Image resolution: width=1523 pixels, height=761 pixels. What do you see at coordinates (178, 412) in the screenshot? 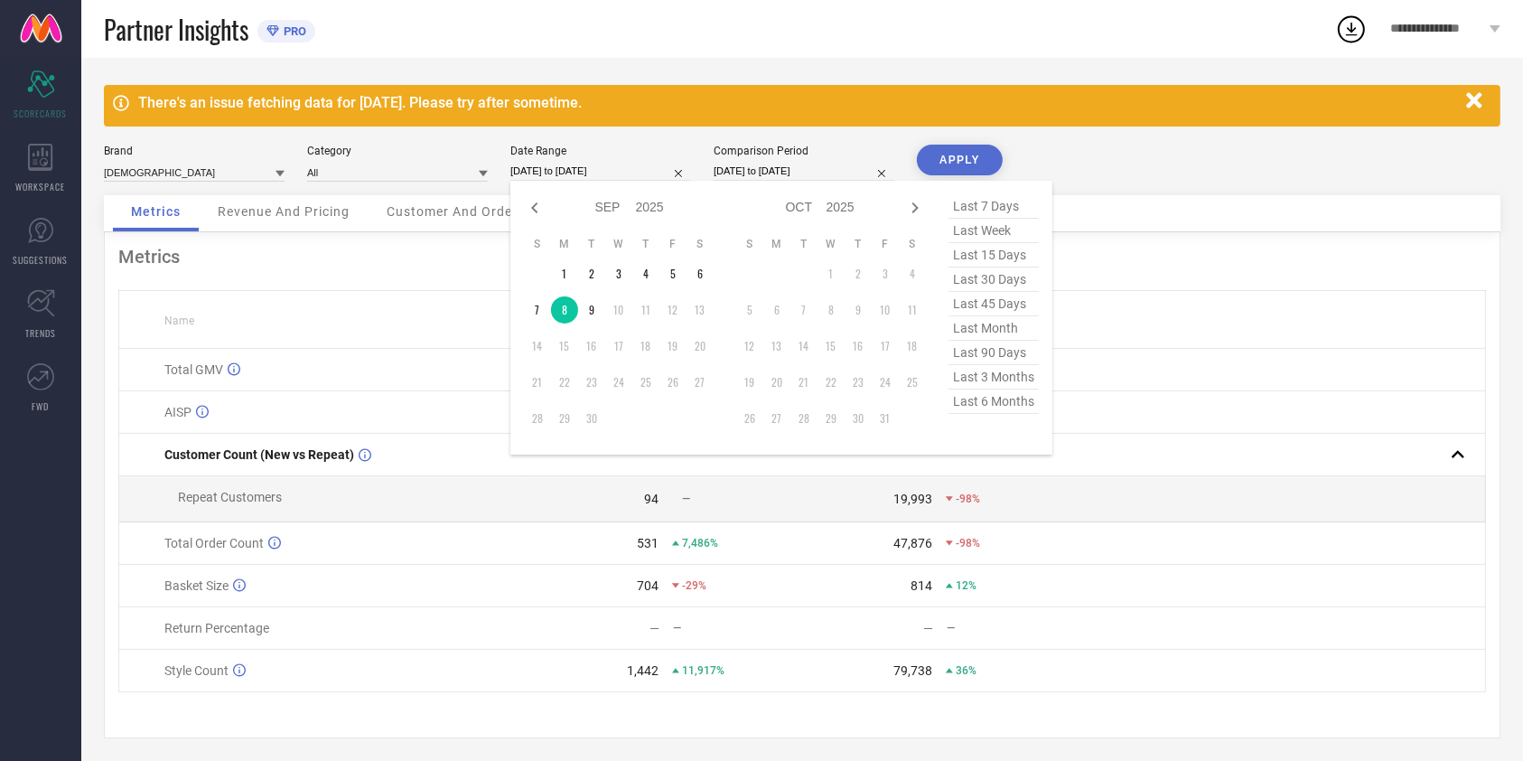
I see `span: AISP` at bounding box center [178, 412].